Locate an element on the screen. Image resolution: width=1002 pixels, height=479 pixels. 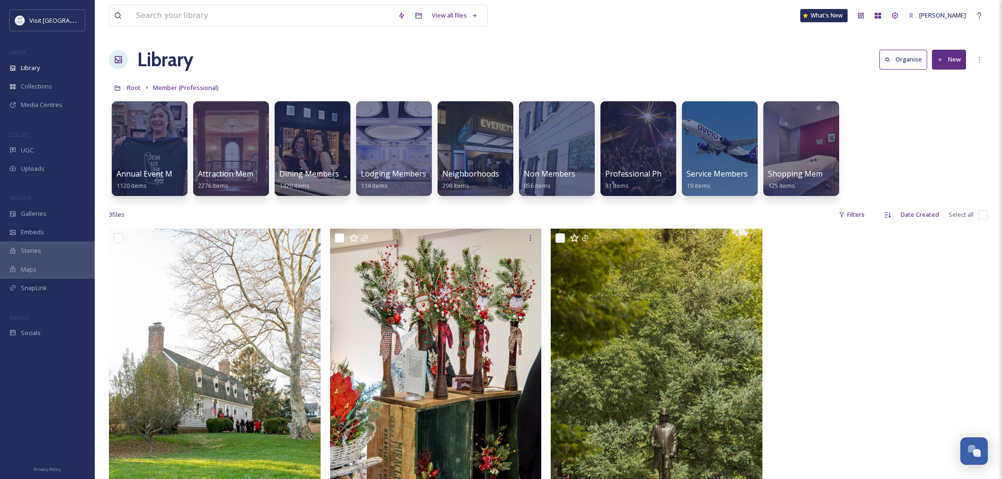
span: WIDGETS is located at coordinates (20, 198).